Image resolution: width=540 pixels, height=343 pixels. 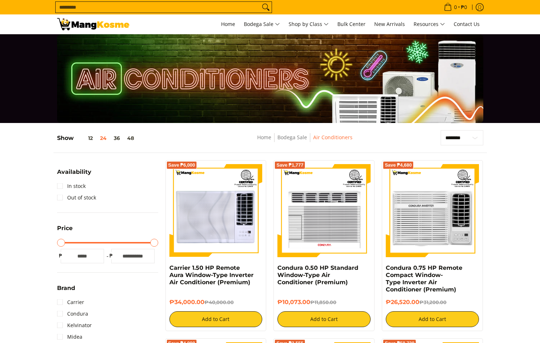 I want to click on span: Brand, so click(x=66, y=289).